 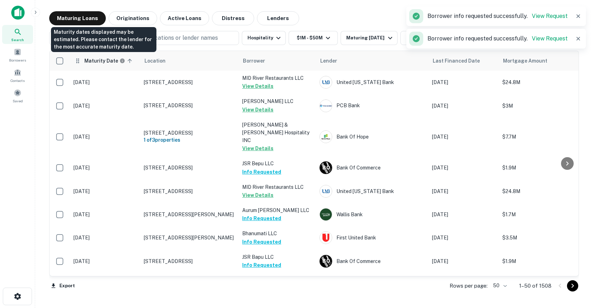 What do you see at coordinates (468, 286) in the screenshot?
I see `p: Rows per page:` at bounding box center [468, 286].